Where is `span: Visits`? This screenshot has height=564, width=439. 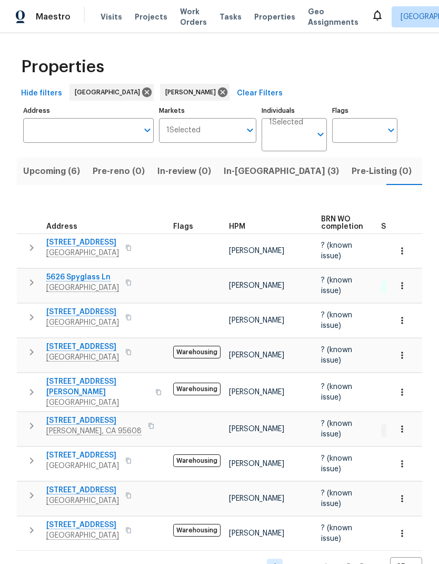
span: Visits is located at coordinates (111, 17).